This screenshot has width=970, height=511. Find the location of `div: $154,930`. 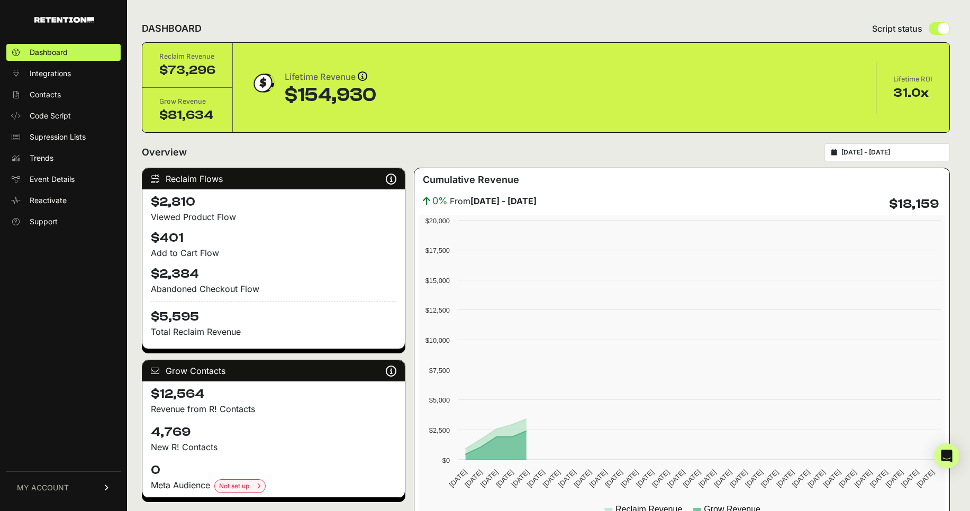

div: $154,930 is located at coordinates (330, 95).